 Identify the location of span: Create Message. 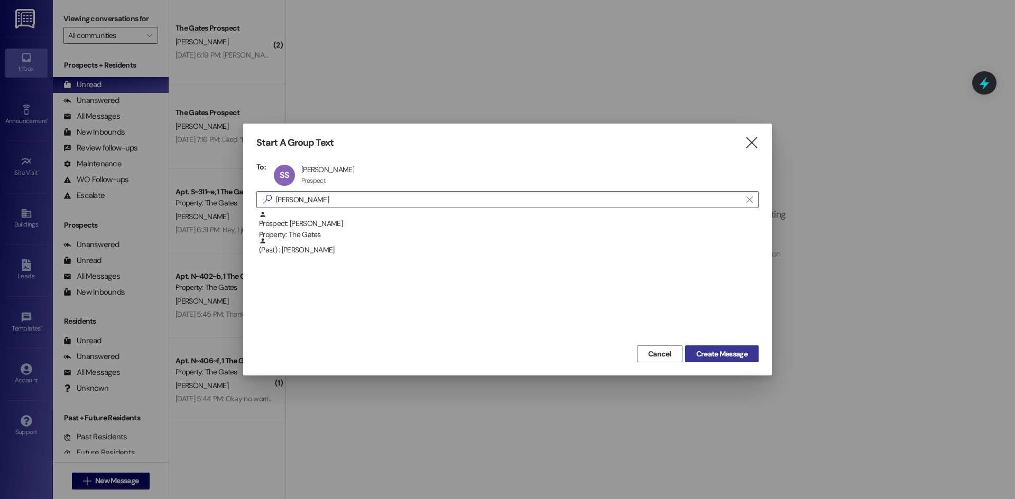
(721, 354).